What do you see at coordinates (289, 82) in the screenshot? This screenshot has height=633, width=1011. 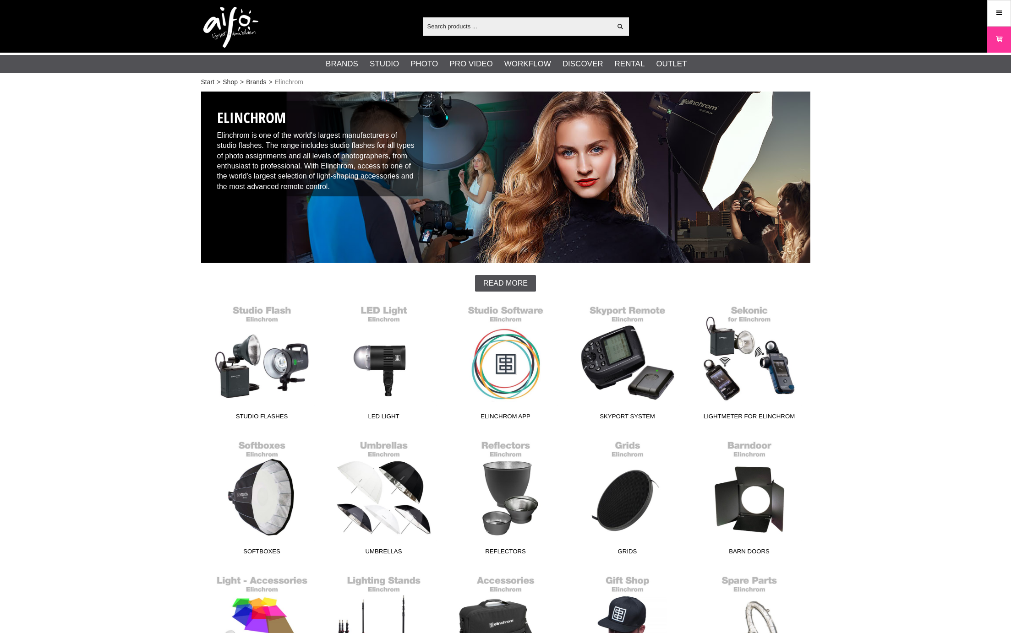 I see `span: Elinchrom` at bounding box center [289, 82].